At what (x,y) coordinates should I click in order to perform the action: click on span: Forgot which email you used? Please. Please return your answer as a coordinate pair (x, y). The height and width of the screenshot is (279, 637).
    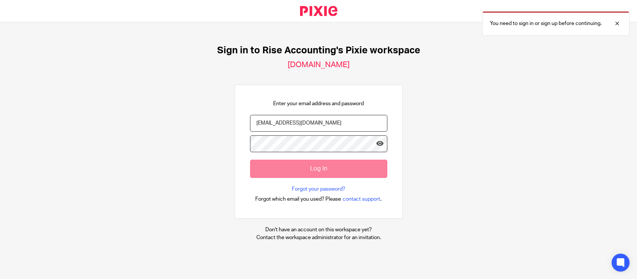
    Looking at the image, I should click on (298, 199).